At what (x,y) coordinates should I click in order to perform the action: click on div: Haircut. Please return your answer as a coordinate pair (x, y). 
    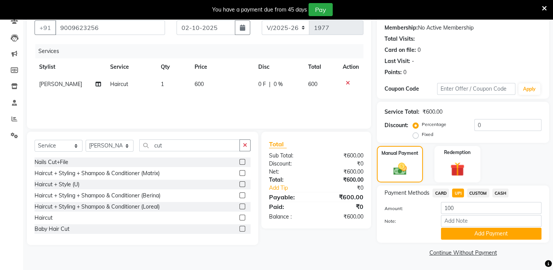
    Looking at the image, I should click on (43, 218).